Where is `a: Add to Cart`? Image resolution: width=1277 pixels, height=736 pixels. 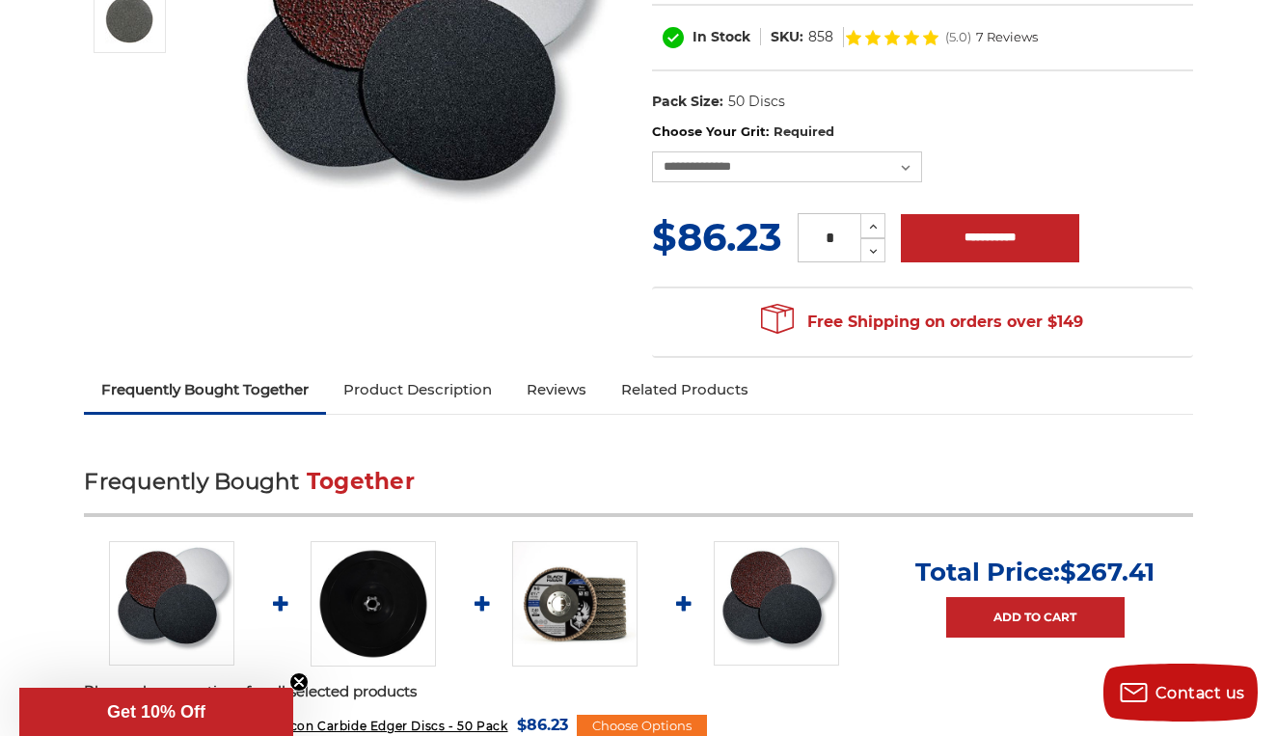
a: Add to Cart is located at coordinates (1035, 617).